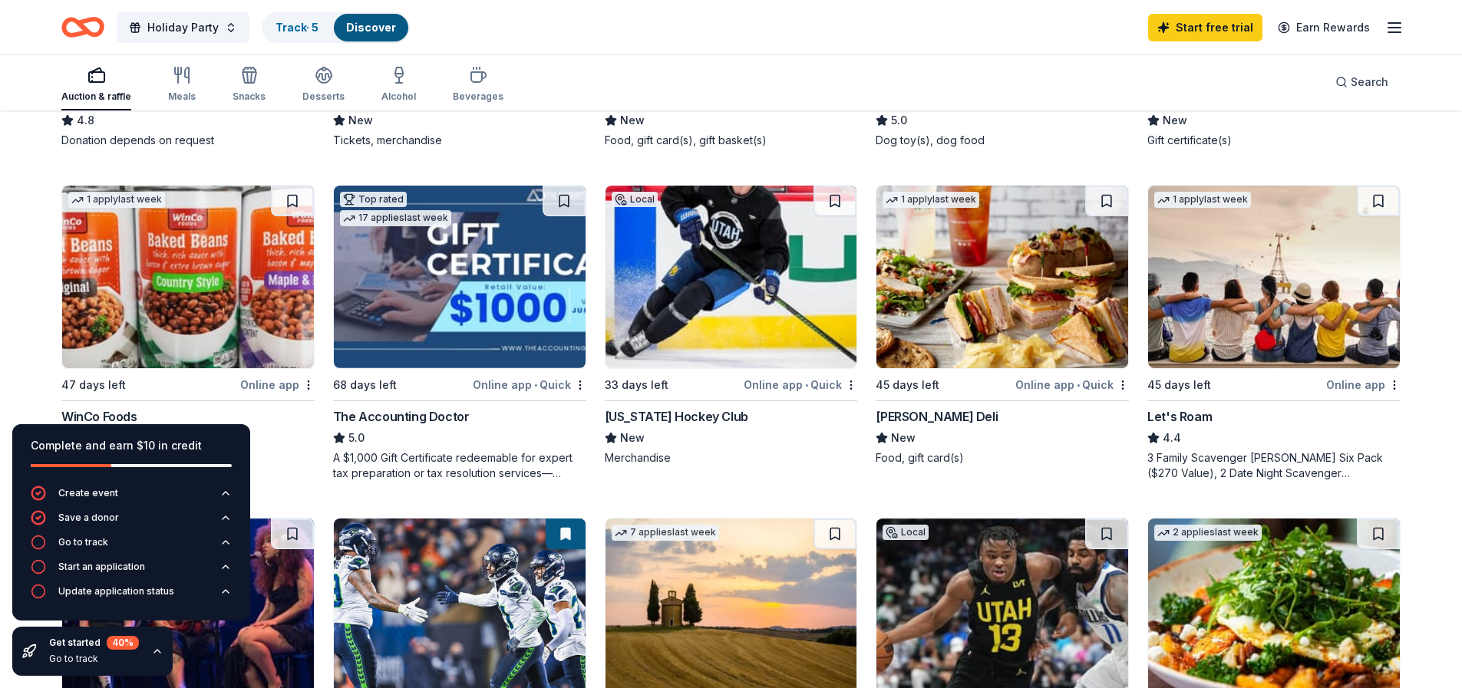 This screenshot has height=688, width=1462. I want to click on div: 7 applies last week, so click(665, 532).